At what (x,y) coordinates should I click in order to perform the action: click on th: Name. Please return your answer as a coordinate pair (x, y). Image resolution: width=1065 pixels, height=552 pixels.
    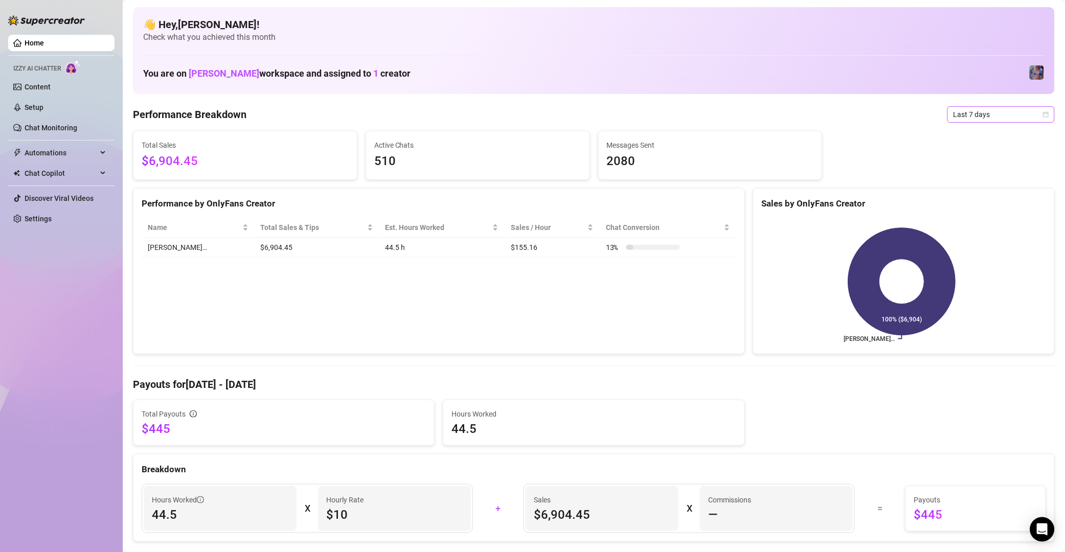
    Looking at the image, I should click on (198, 228).